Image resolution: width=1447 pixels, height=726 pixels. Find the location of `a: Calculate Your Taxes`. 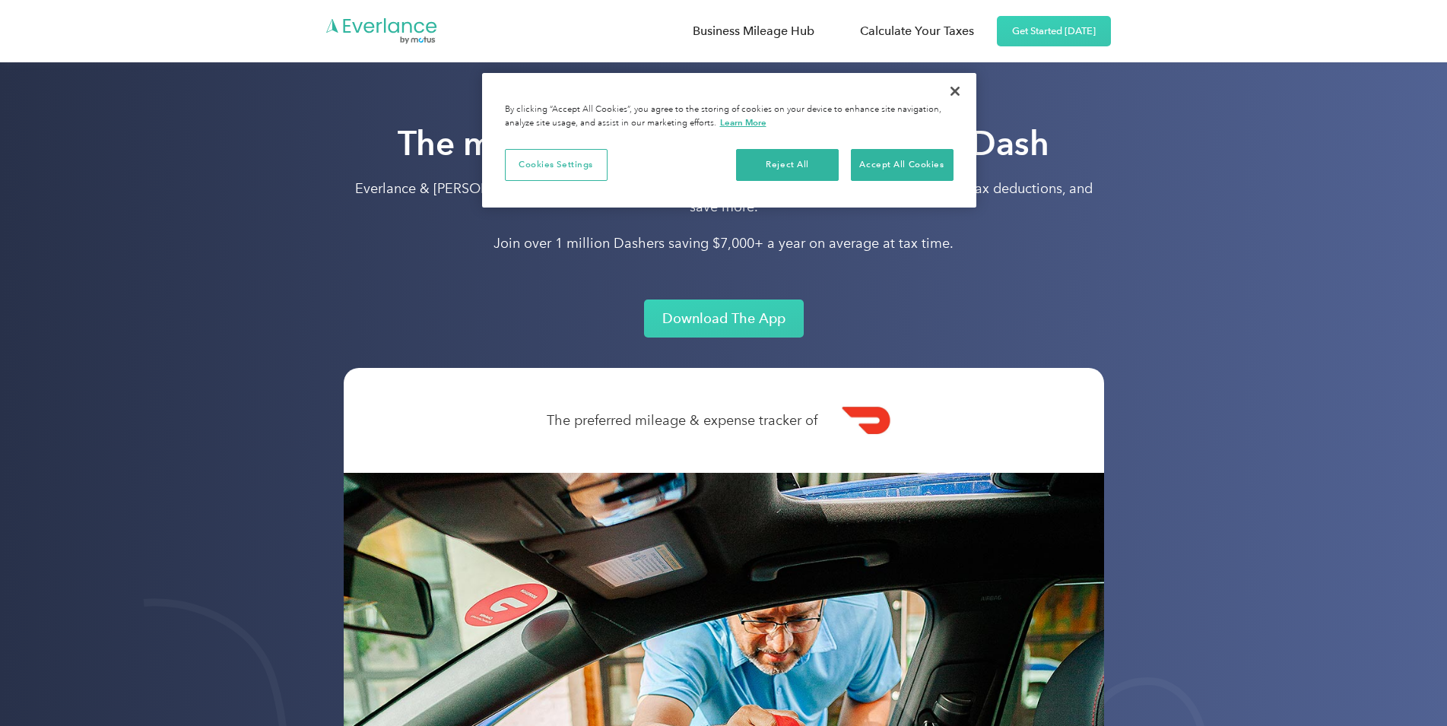

a: Calculate Your Taxes is located at coordinates (917, 31).